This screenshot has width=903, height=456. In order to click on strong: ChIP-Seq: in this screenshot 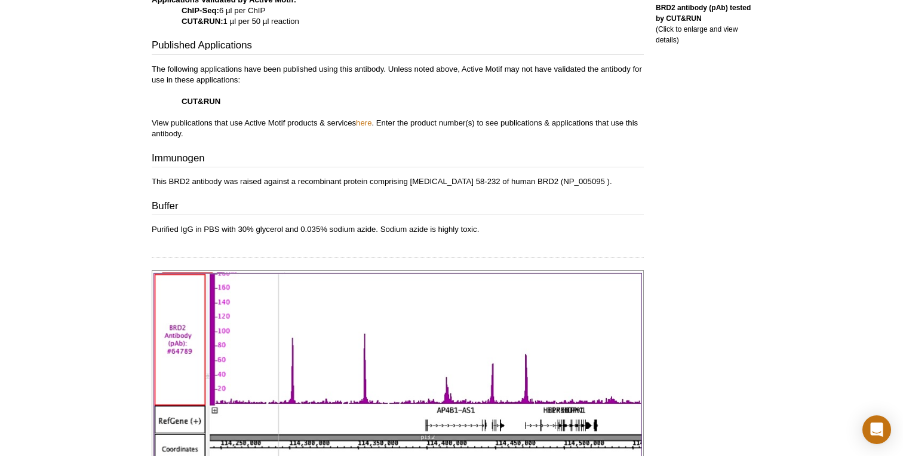, I will do `click(200, 10)`.